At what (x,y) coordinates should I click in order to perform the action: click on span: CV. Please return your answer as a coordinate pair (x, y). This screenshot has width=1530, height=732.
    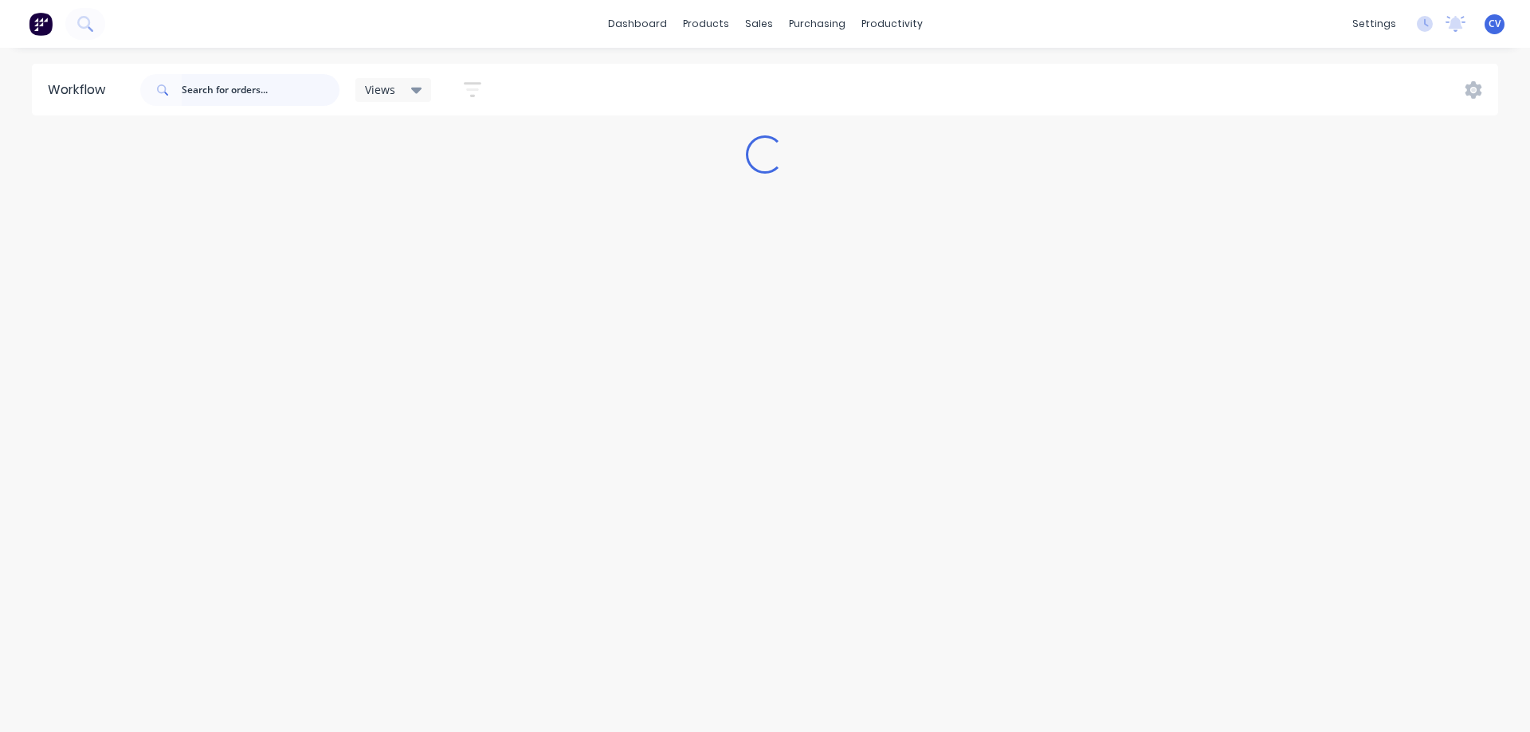
    Looking at the image, I should click on (1494, 24).